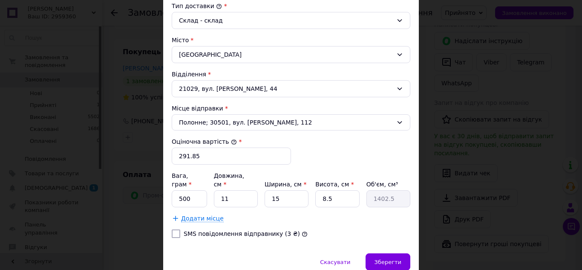 The image size is (582, 270). What do you see at coordinates (335, 262) in the screenshot?
I see `span: Скасувати` at bounding box center [335, 262].